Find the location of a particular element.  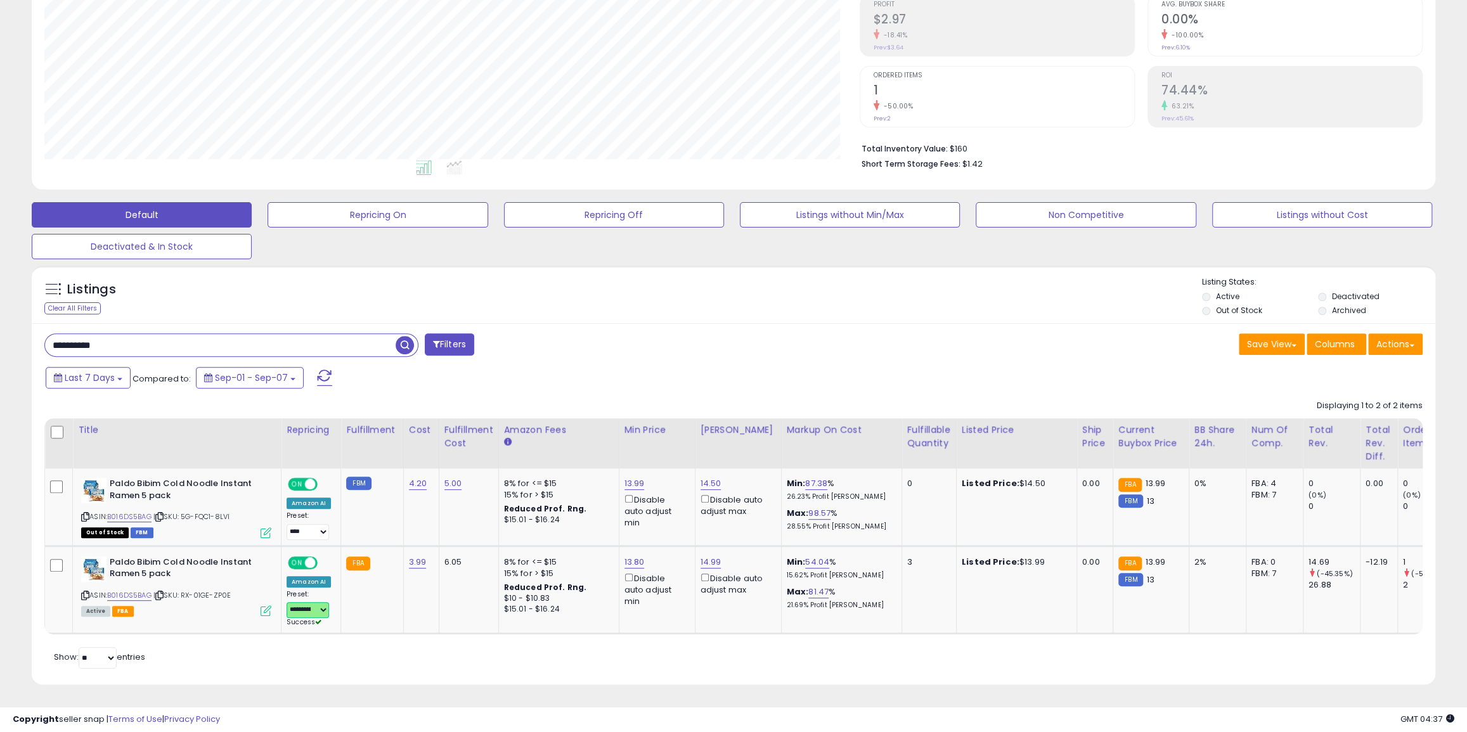

button: Repricing On is located at coordinates (377, 215).